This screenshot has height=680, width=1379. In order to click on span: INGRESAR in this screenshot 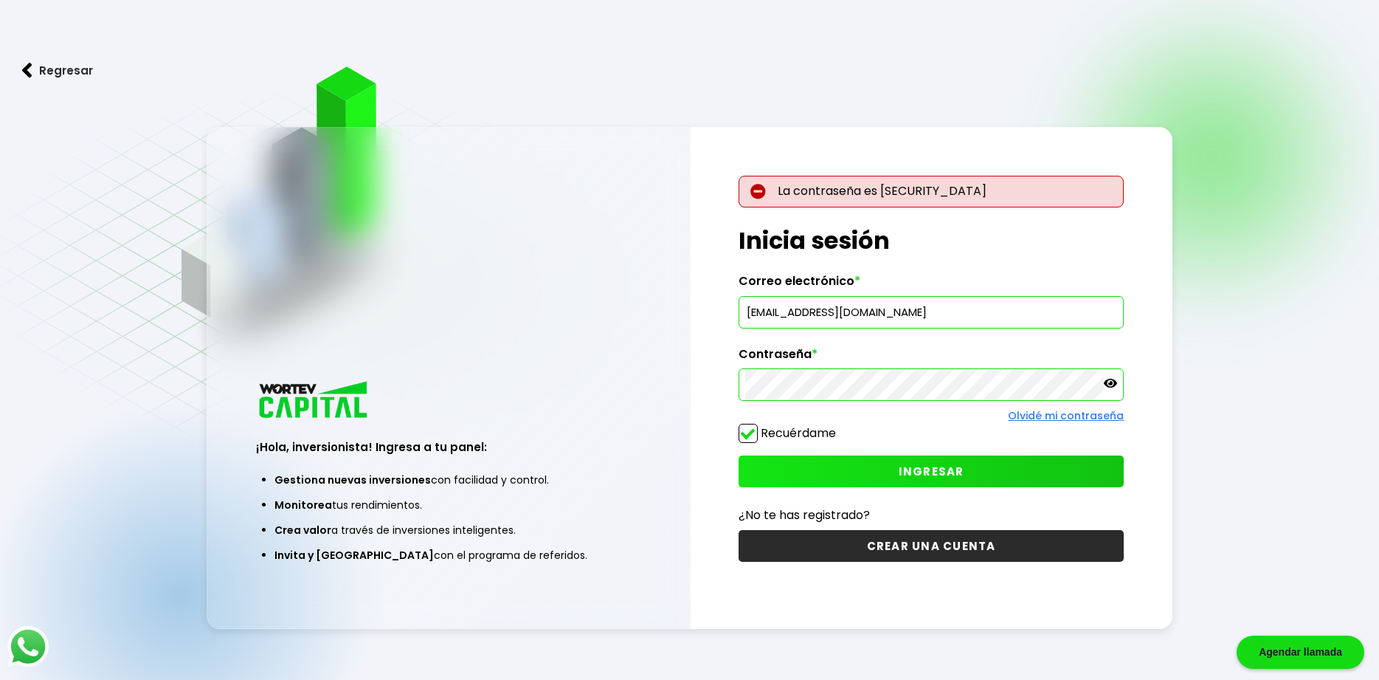, I will do `click(931, 471)`.